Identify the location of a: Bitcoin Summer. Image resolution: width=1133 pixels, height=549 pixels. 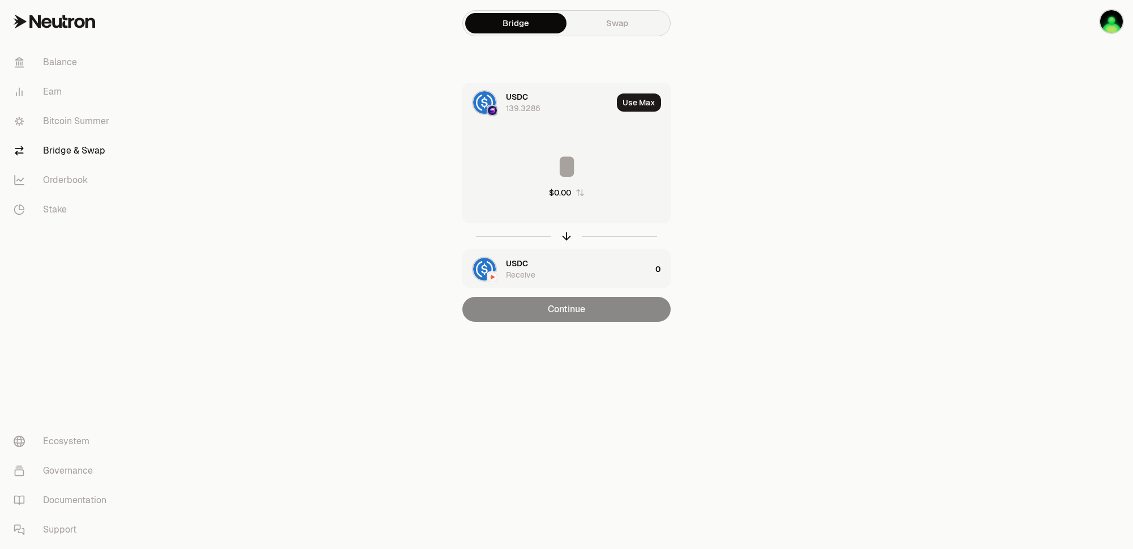
(63, 121).